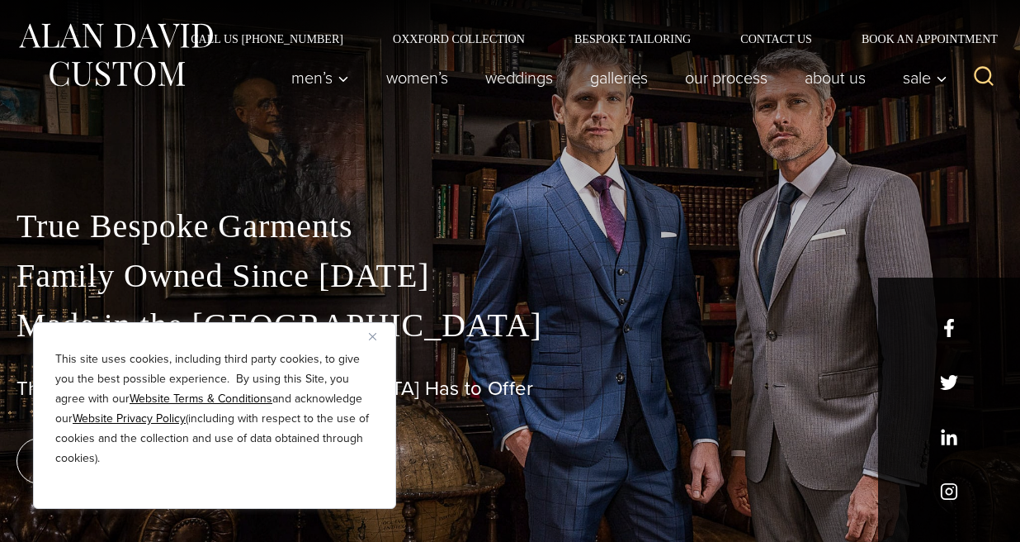 The height and width of the screenshot is (542, 1020). Describe the element at coordinates (201, 398) in the screenshot. I see `a: Website Terms & Conditions` at that location.